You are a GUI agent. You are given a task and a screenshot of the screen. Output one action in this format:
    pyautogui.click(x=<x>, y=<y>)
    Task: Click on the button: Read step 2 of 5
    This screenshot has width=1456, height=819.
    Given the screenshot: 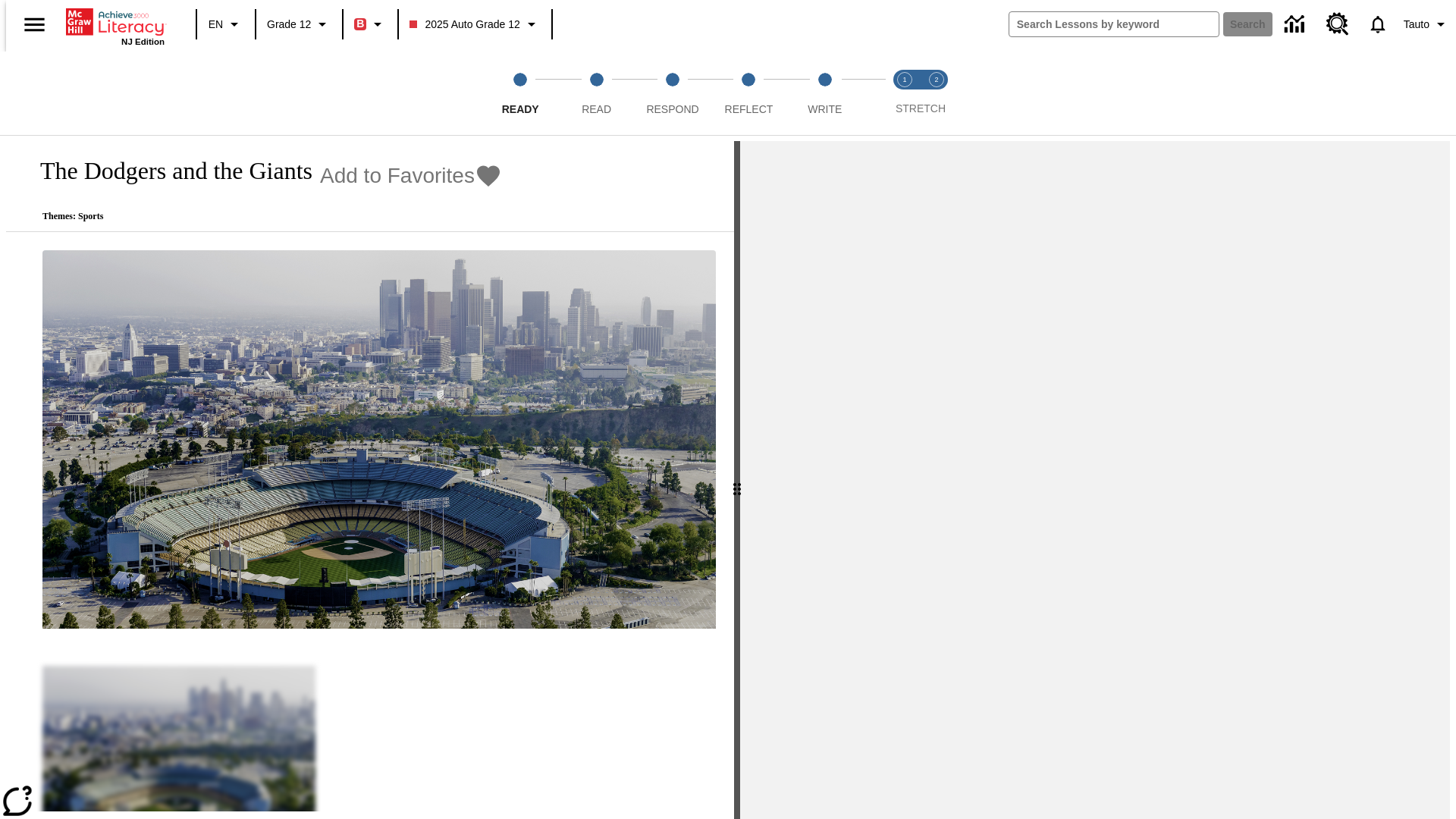 What is the action you would take?
    pyautogui.click(x=596, y=93)
    